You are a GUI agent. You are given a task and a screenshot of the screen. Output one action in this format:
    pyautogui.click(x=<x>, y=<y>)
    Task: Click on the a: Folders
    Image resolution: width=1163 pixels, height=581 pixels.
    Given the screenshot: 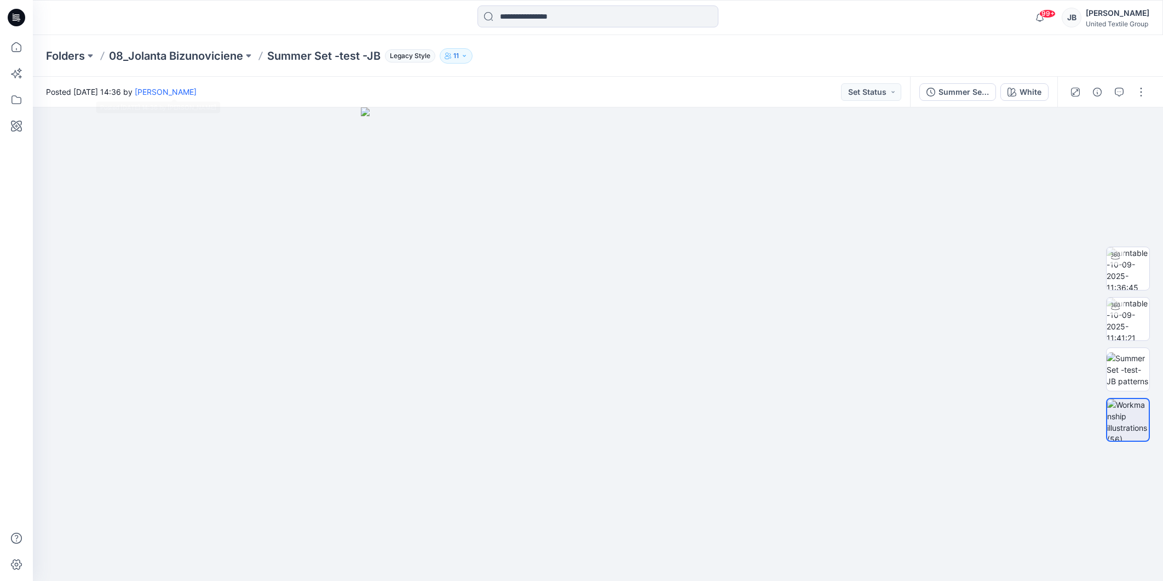 What is the action you would take?
    pyautogui.click(x=65, y=56)
    